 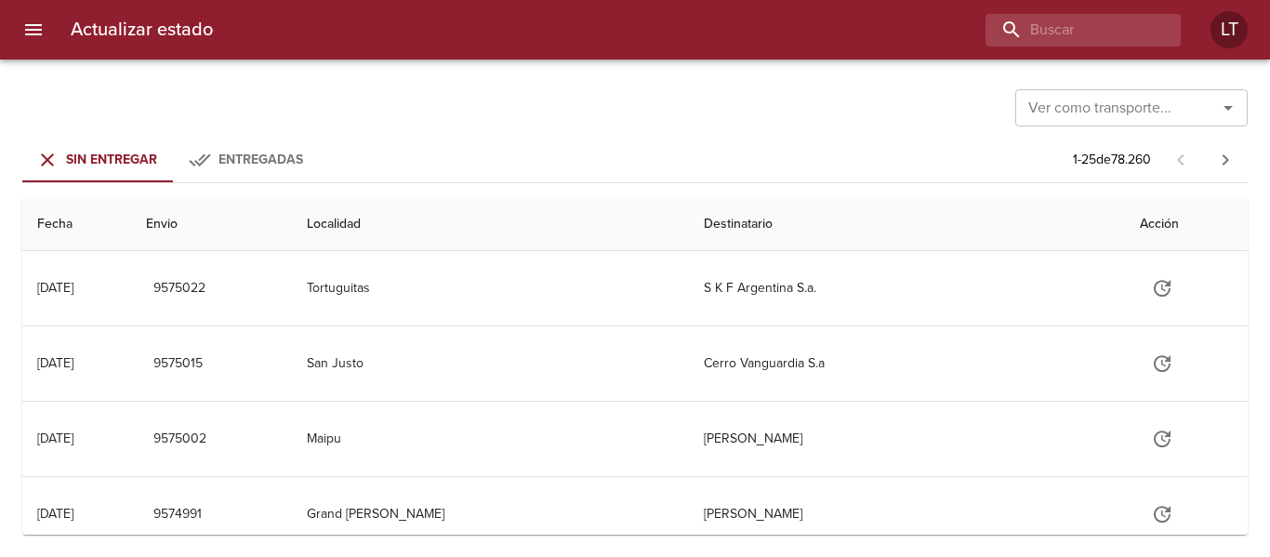 I want to click on button: menu, so click(x=33, y=30).